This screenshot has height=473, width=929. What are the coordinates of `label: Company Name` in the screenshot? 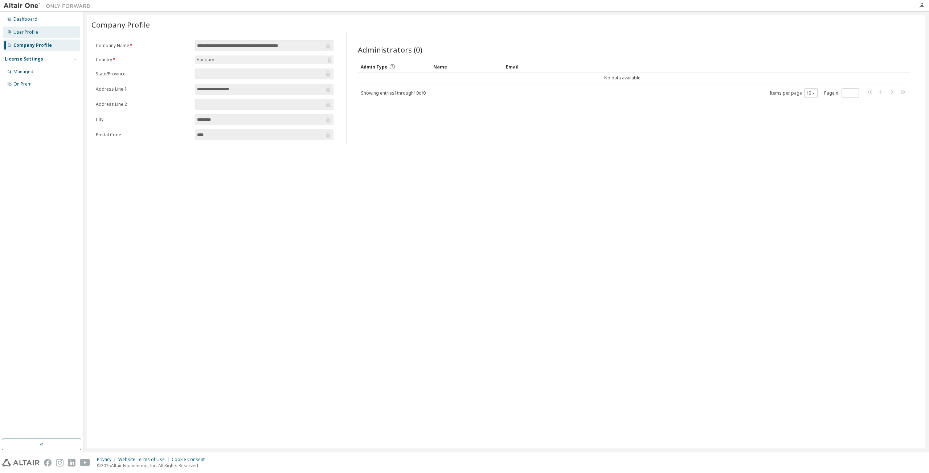 It's located at (143, 46).